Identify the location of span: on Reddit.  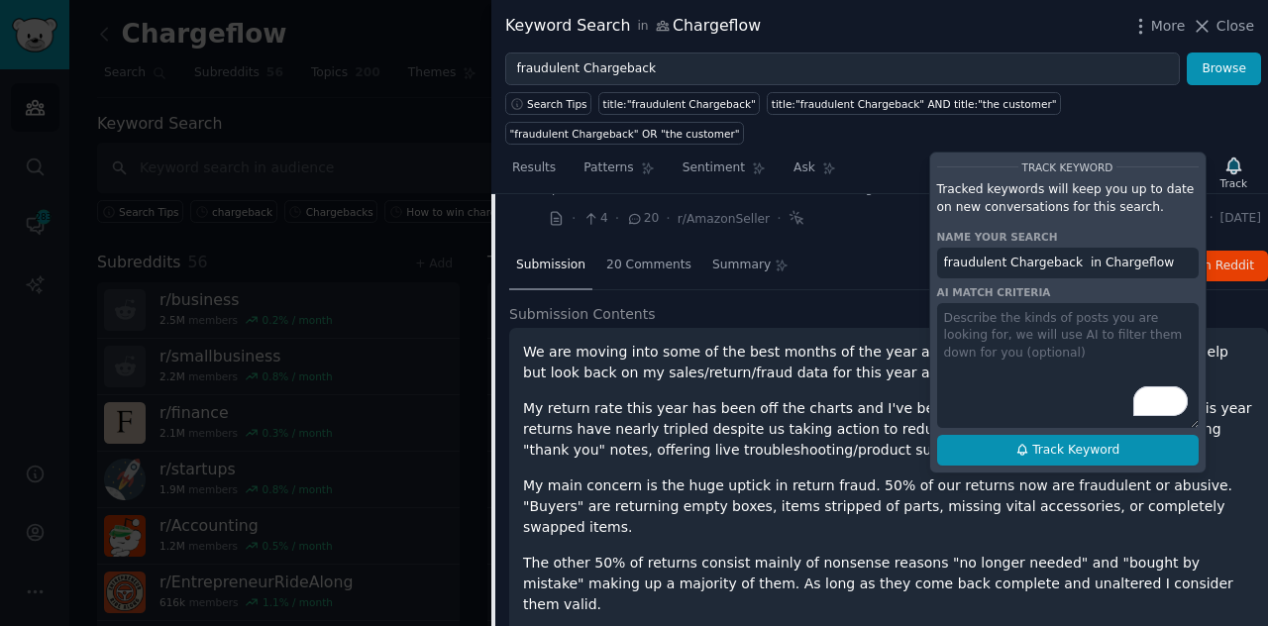
(1226, 266).